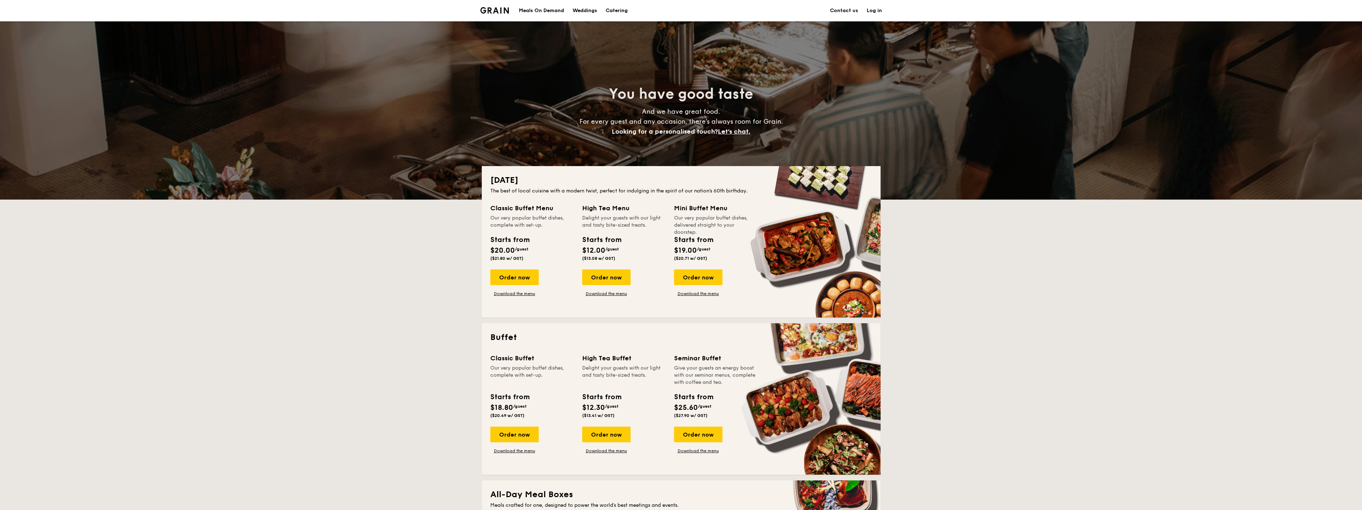 Image resolution: width=1362 pixels, height=510 pixels. I want to click on span: $20.00, so click(502, 250).